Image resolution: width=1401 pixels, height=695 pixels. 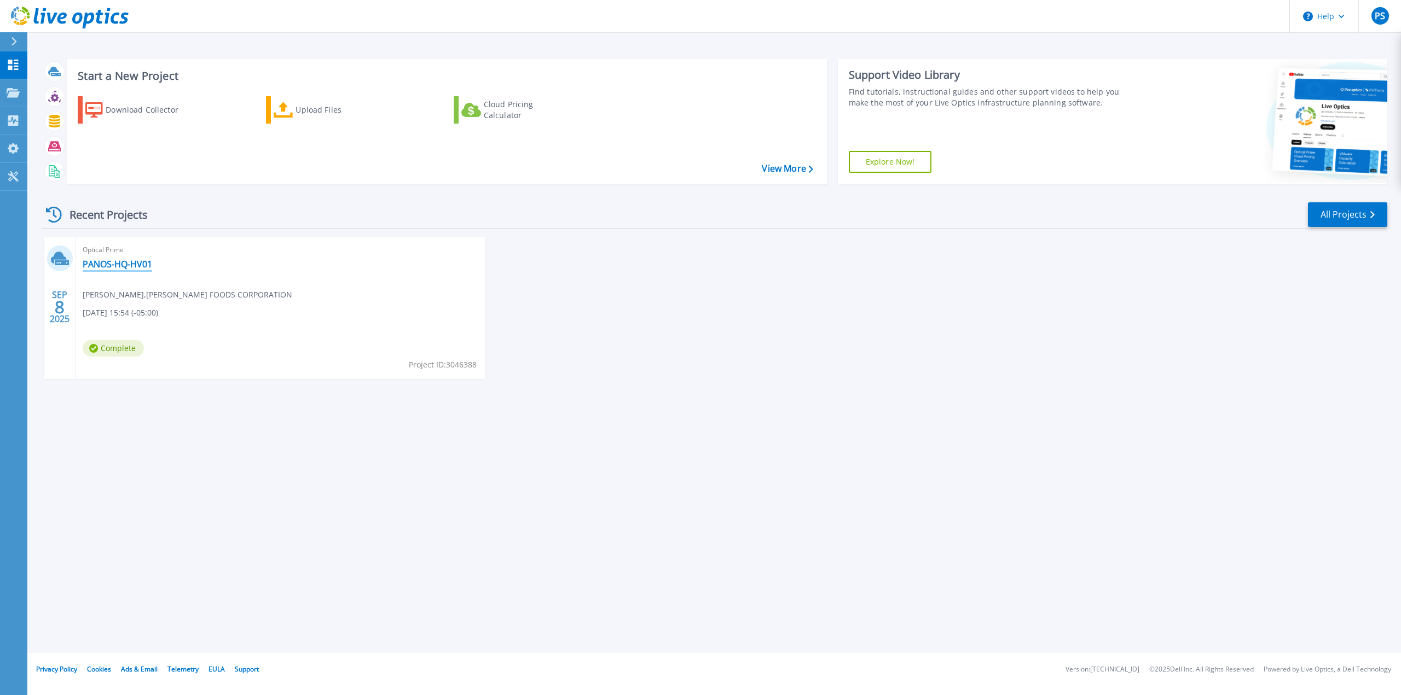 What do you see at coordinates (445, 76) in the screenshot?
I see `h3: Start a New Project` at bounding box center [445, 76].